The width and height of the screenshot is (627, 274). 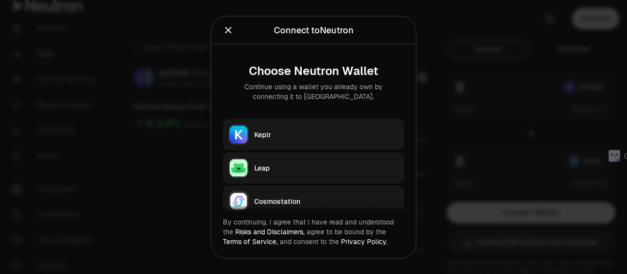 What do you see at coordinates (313, 231) in the screenshot?
I see `div: By continuing, I agree that I have read and understood the agree to be bound by the and consent t...` at bounding box center [313, 231].